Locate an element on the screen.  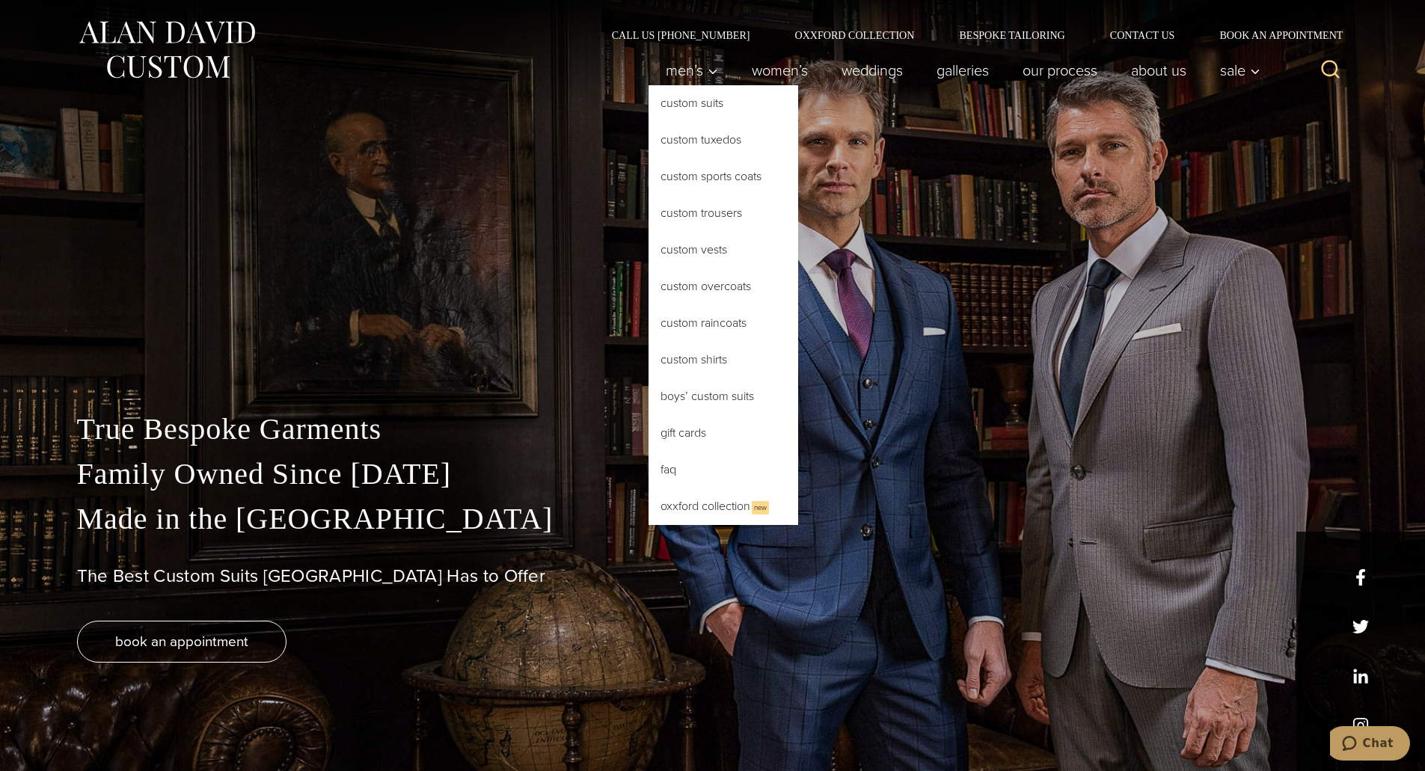
a: Custom Tuxedos is located at coordinates (723, 140).